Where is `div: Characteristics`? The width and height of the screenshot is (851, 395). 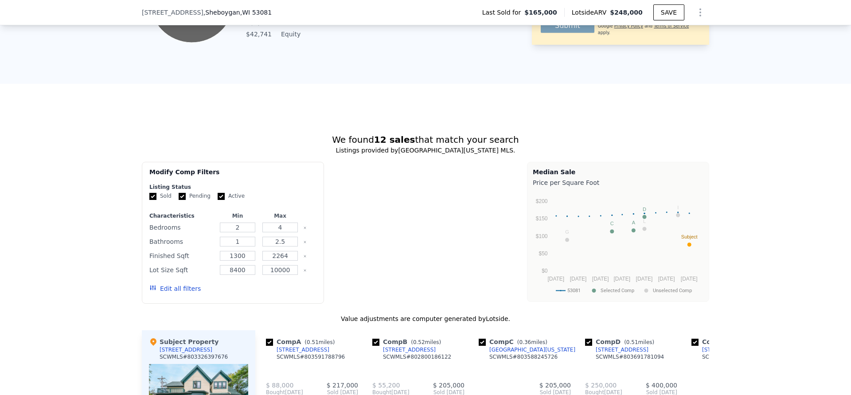
div: Characteristics is located at coordinates (182, 216).